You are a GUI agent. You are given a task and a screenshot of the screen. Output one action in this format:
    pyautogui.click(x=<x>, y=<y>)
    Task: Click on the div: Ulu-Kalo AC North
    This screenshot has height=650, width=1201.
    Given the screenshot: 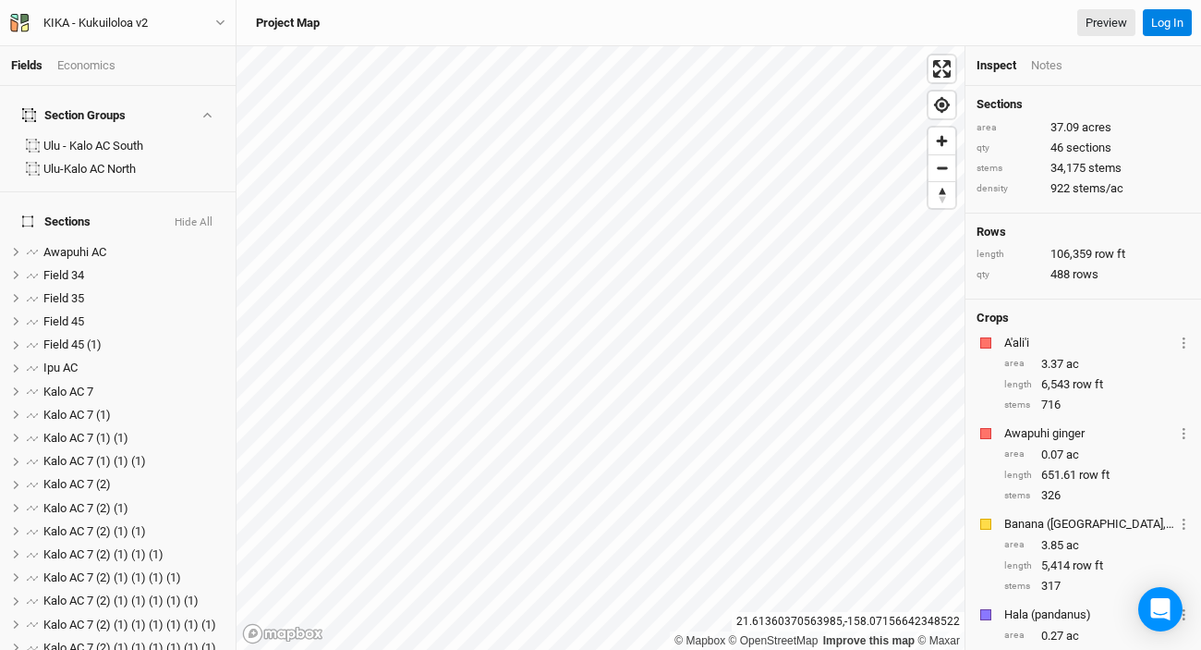 What is the action you would take?
    pyautogui.click(x=134, y=169)
    